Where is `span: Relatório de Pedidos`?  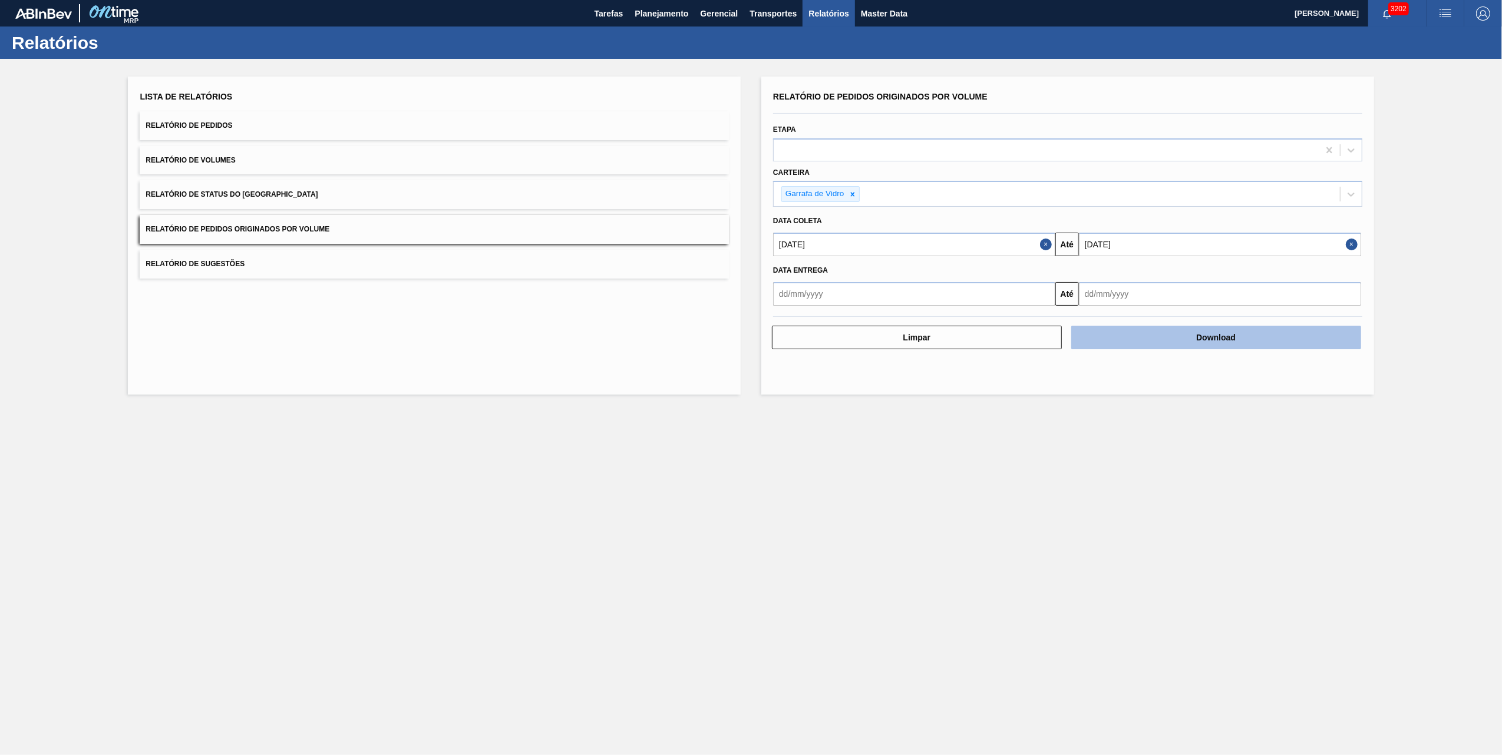
span: Relatório de Pedidos is located at coordinates (189, 126).